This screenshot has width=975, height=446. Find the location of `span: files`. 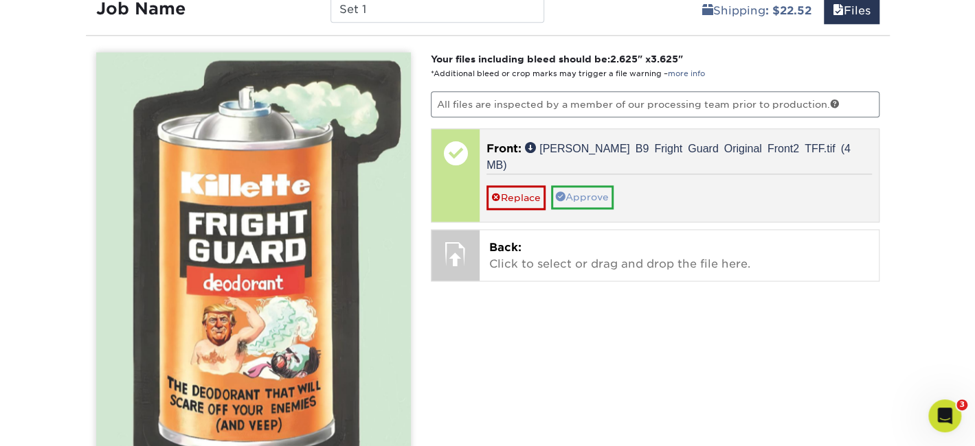

span: files is located at coordinates (838, 10).